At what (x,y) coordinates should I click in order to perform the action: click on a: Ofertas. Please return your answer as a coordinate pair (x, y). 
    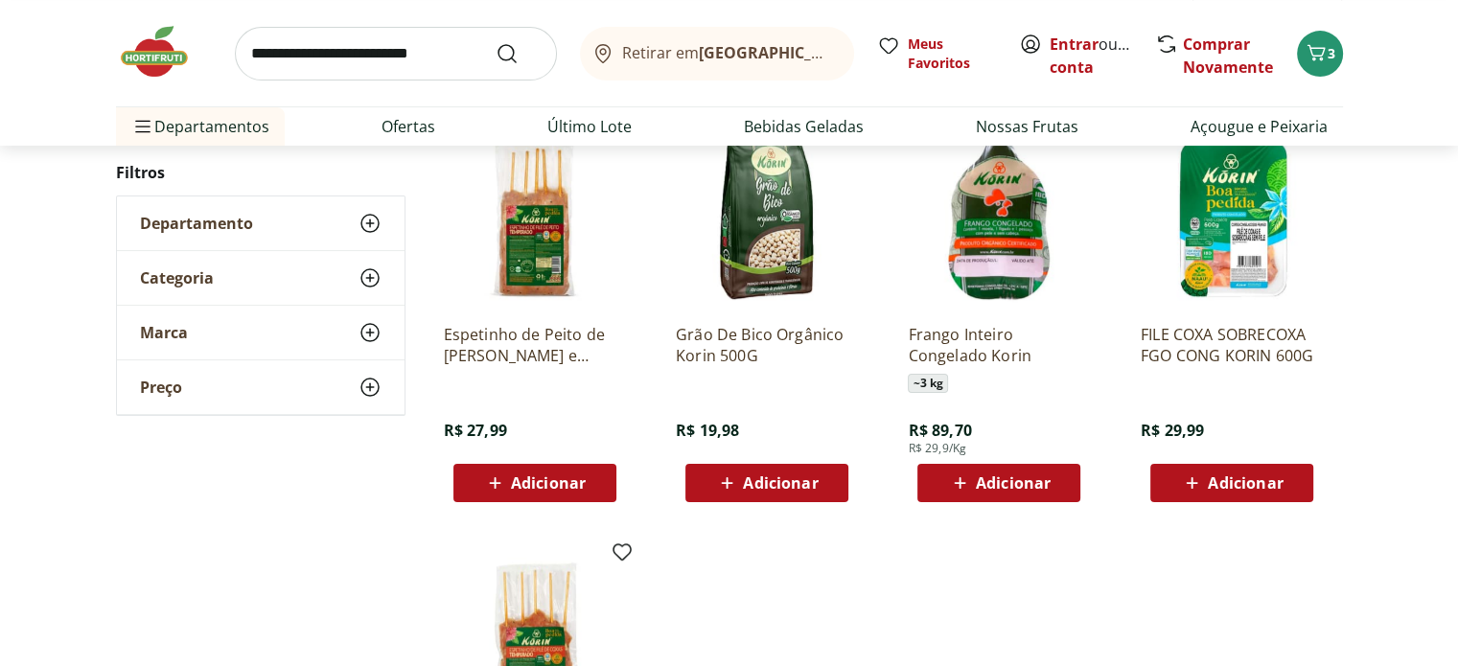
    Looking at the image, I should click on (408, 127).